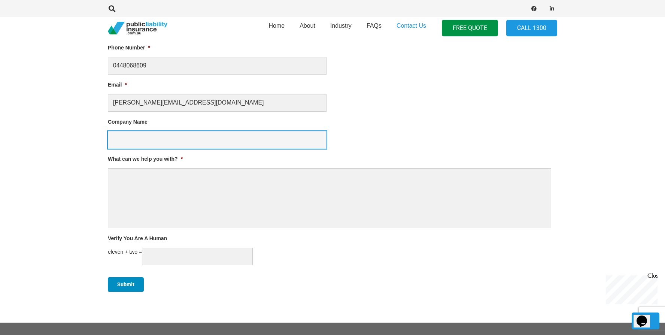 This screenshot has height=335, width=665. I want to click on div: Chat live with an agent now!Close, so click(27, 28).